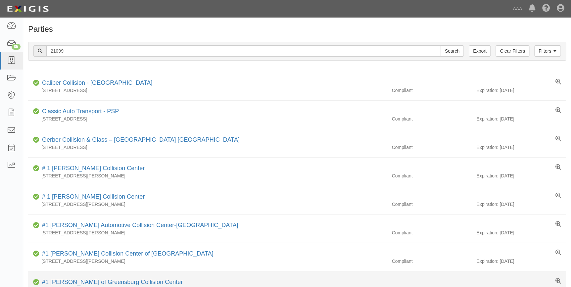 The image size is (571, 287). I want to click on a: Clear Filters, so click(512, 51).